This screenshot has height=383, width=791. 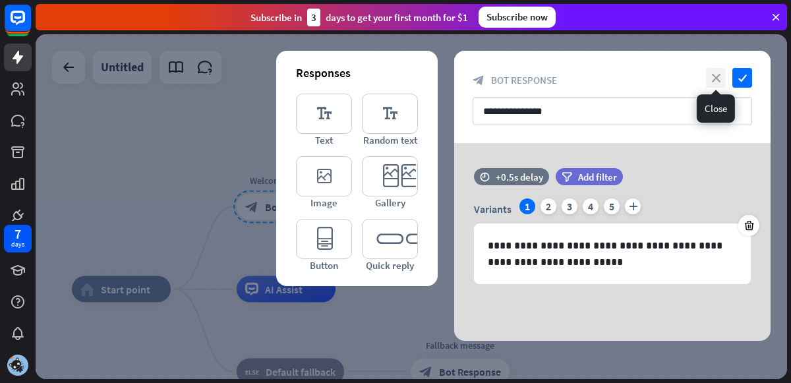 What do you see at coordinates (30, 25) in the screenshot?
I see `button: Open LiveChat chat widget` at bounding box center [30, 25].